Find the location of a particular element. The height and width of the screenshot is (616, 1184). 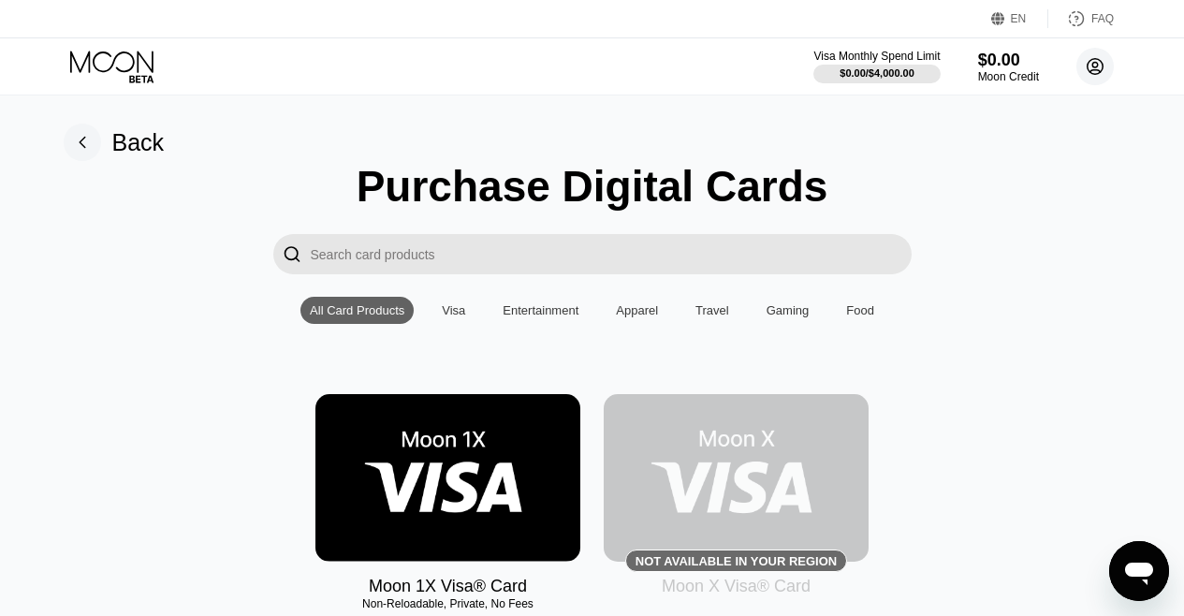

div: Apparel is located at coordinates (636, 310).